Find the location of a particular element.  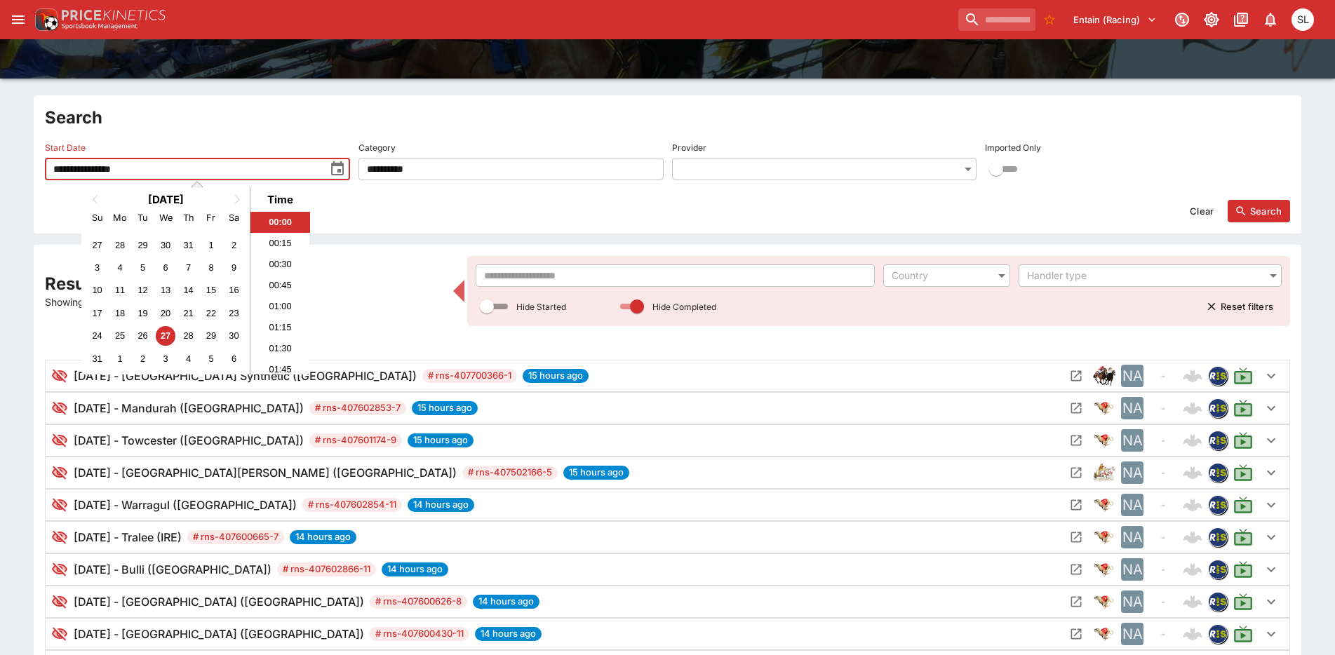

button: Singa Livett is located at coordinates (1303, 20).